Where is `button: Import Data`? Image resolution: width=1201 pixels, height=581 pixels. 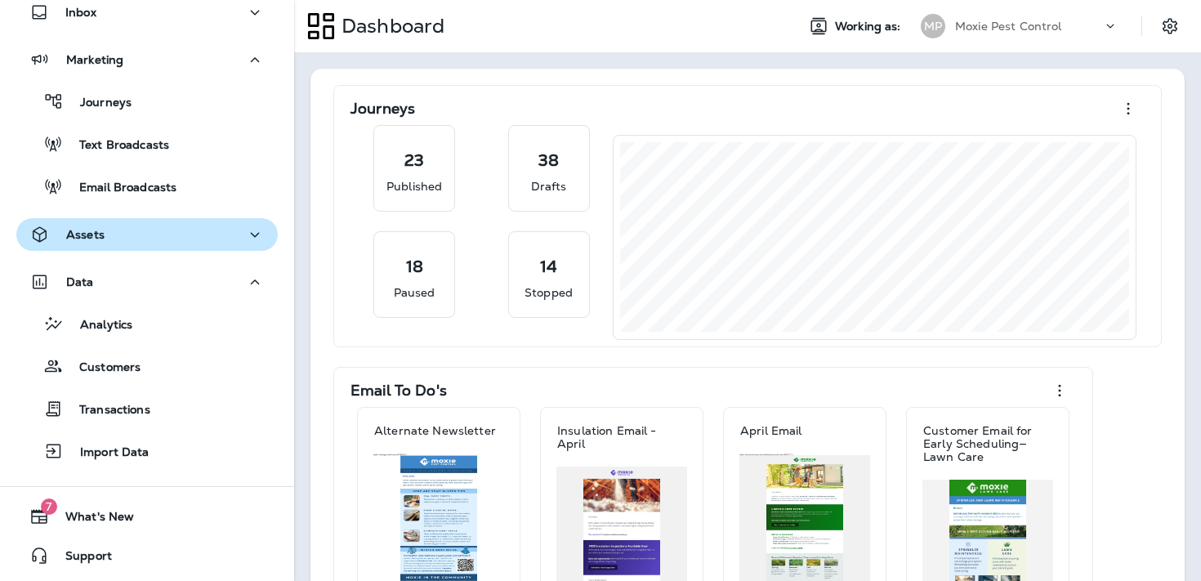 button: Import Data is located at coordinates (147, 451).